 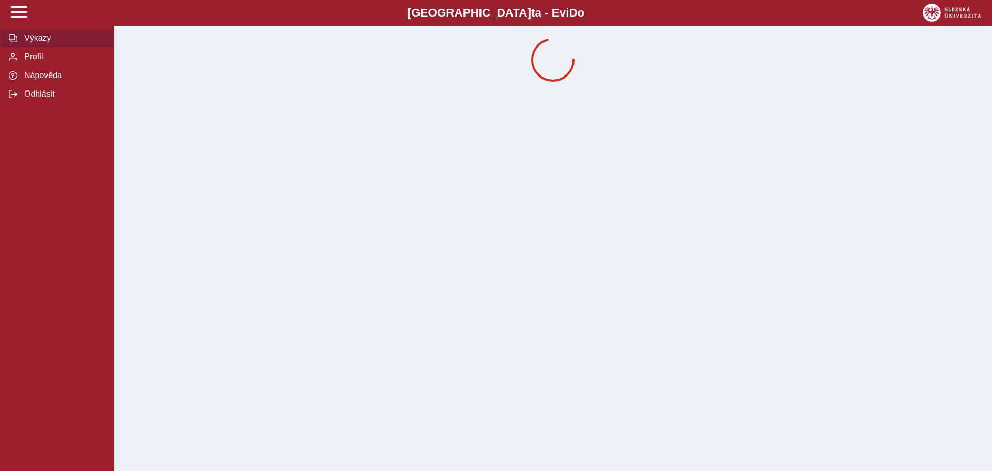 What do you see at coordinates (63, 94) in the screenshot?
I see `span: Odhlásit` at bounding box center [63, 94].